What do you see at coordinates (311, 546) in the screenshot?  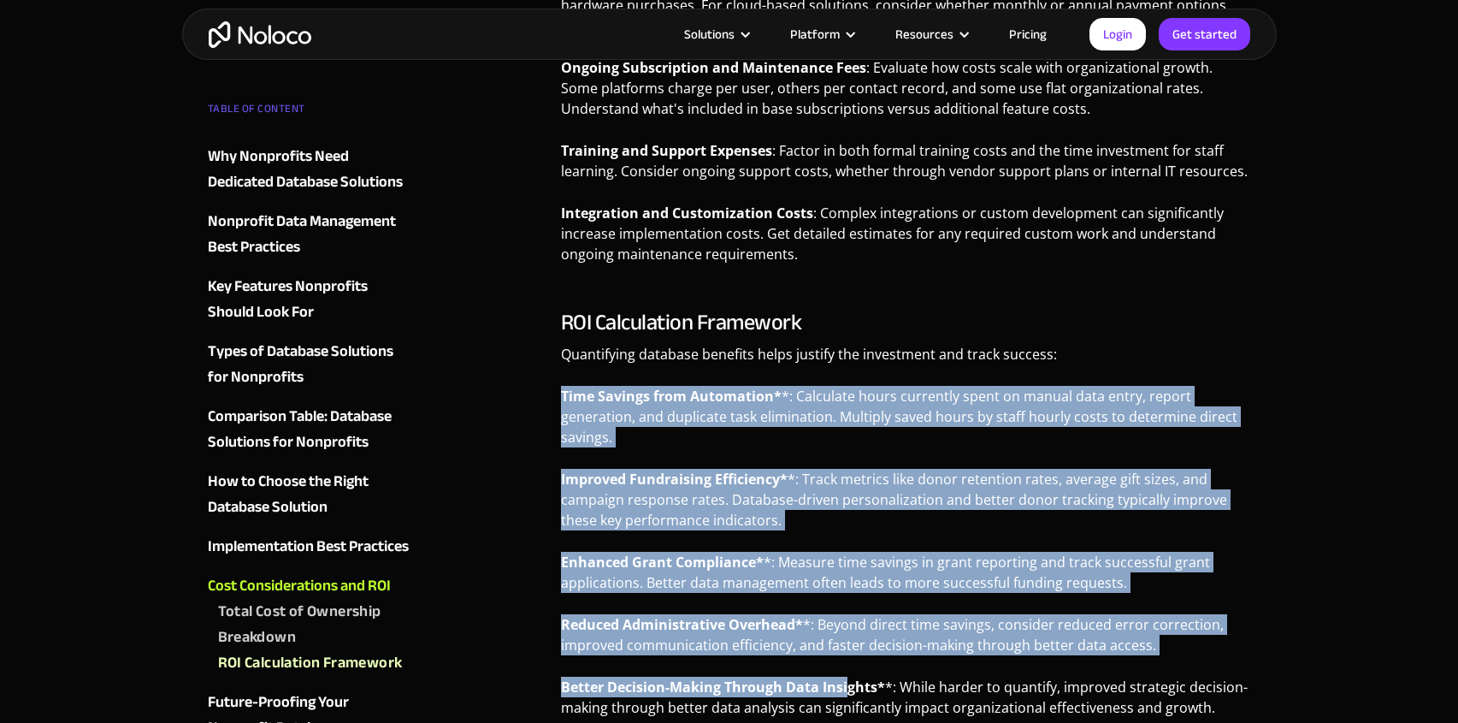 I see `a: Implementation Best Practices` at bounding box center [311, 546].